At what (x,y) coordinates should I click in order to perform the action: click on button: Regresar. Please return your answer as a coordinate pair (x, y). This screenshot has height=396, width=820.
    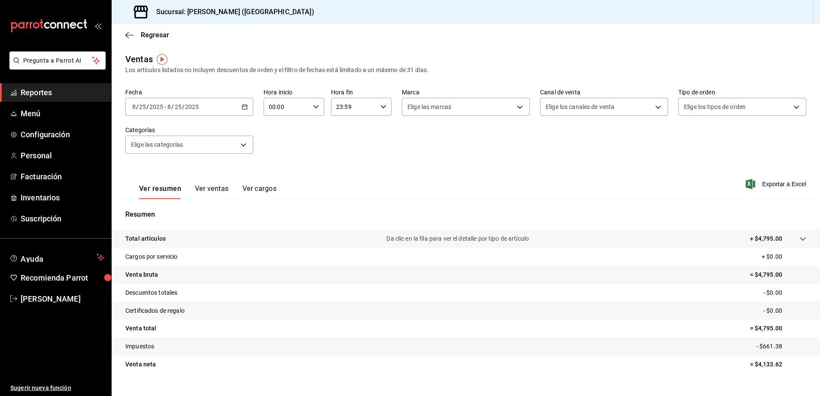
    Looking at the image, I should click on (147, 35).